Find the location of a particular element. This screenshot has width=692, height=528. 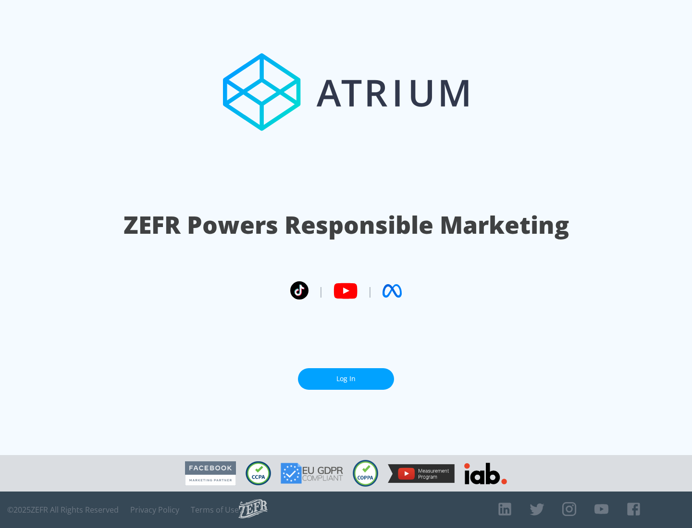

img: CCPA Compliant is located at coordinates (258, 474).